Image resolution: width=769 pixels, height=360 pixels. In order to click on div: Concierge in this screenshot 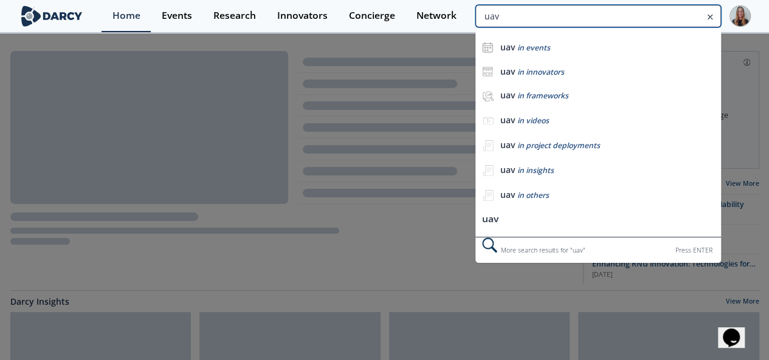, I will do `click(372, 16)`.